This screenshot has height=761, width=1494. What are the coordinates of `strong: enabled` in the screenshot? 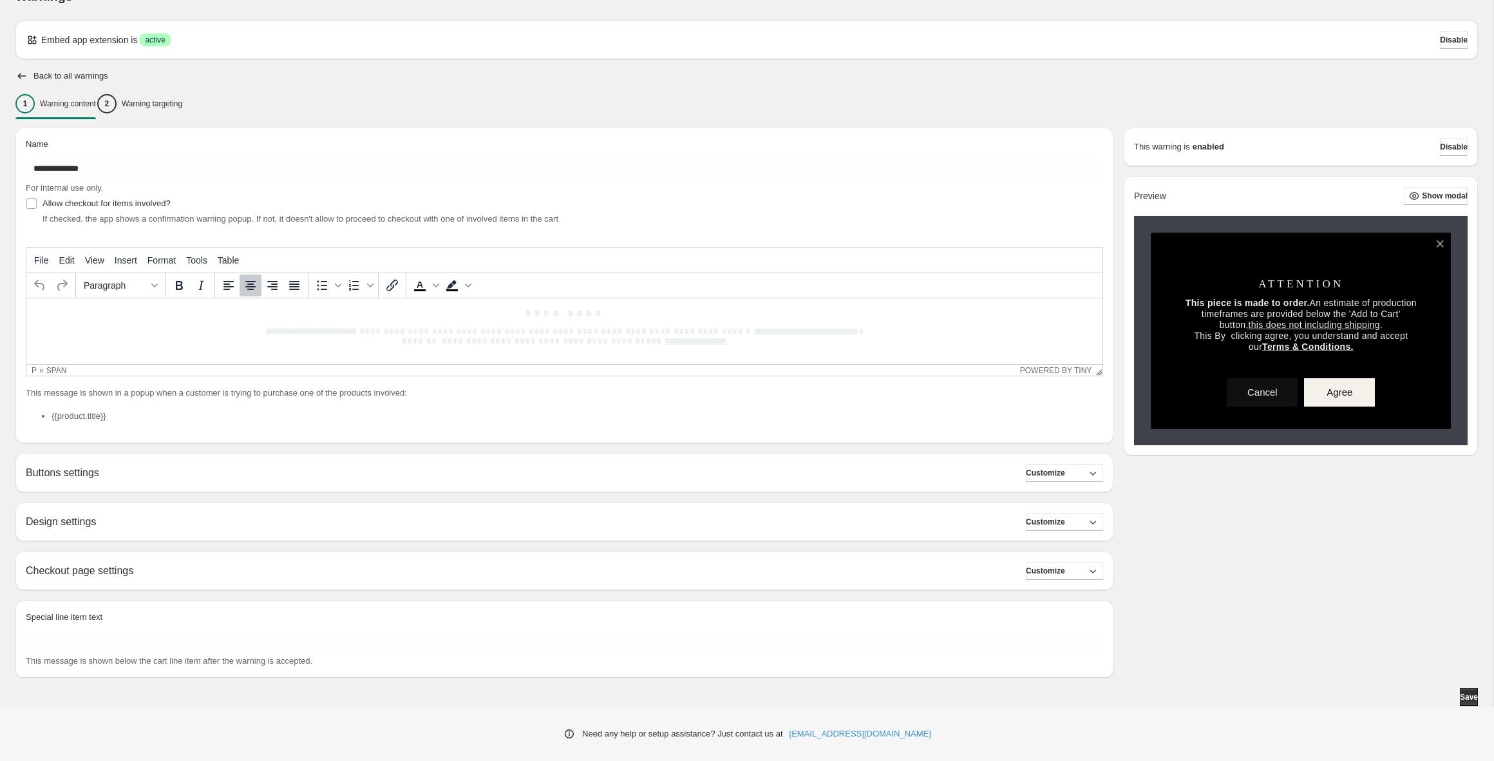 It's located at (1208, 147).